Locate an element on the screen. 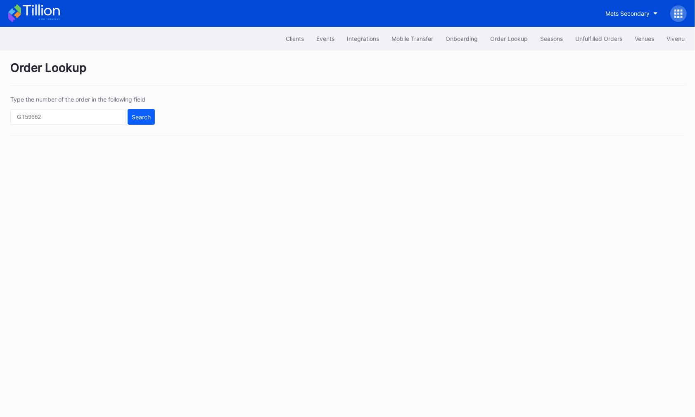 The image size is (695, 417). a: Events is located at coordinates (325, 38).